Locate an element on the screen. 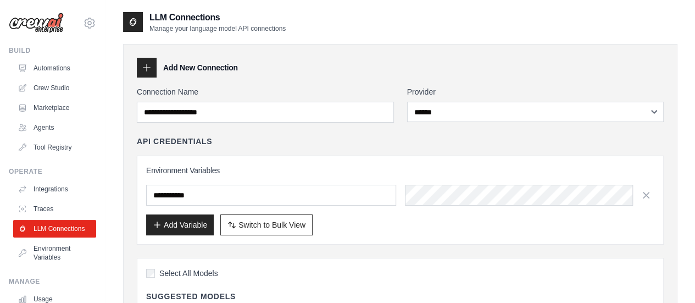 Image resolution: width=695 pixels, height=303 pixels. a: Marketplace is located at coordinates (54, 108).